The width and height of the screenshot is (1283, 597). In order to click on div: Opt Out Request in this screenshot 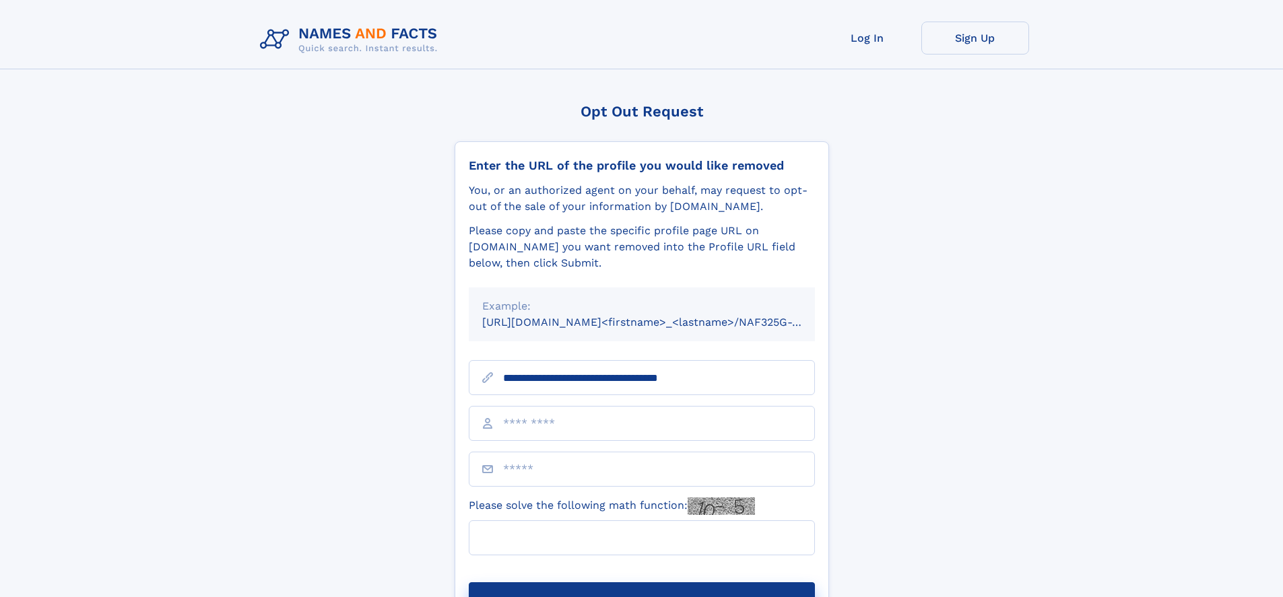, I will do `click(642, 111)`.